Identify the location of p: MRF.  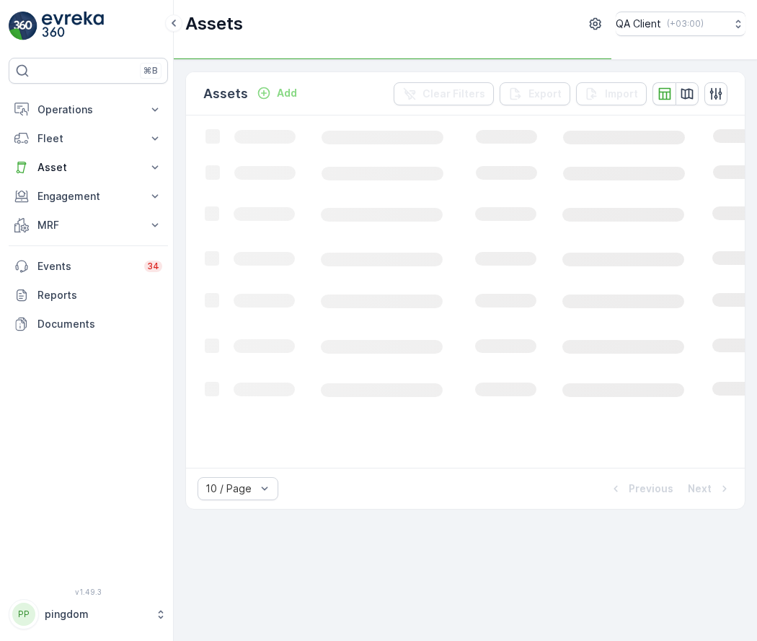
(88, 225).